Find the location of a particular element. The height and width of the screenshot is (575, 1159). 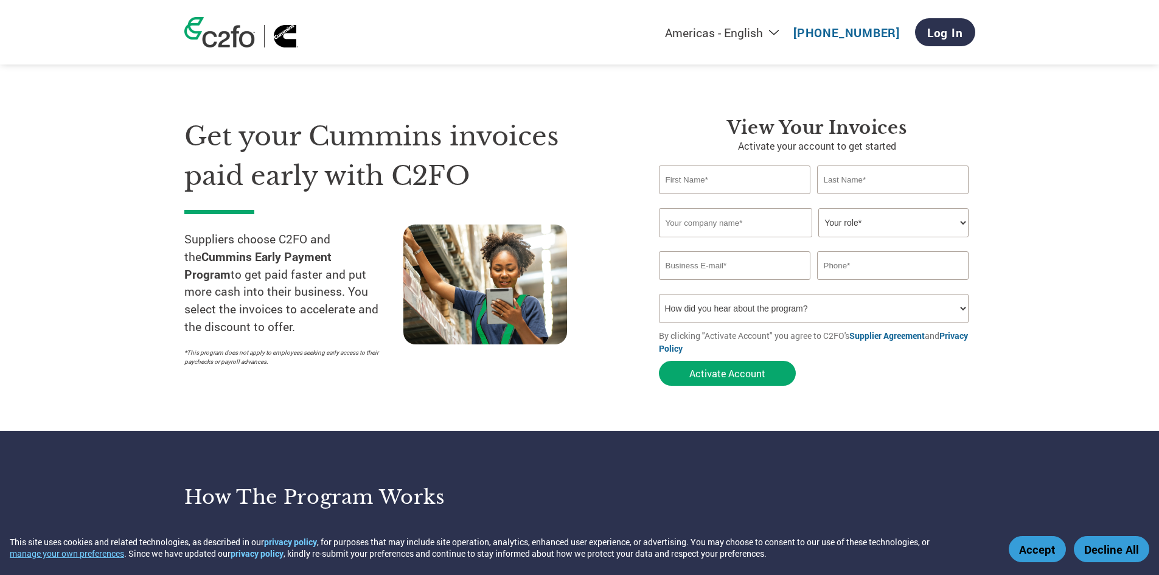

div: Inavlid Email Address is located at coordinates (735, 285).